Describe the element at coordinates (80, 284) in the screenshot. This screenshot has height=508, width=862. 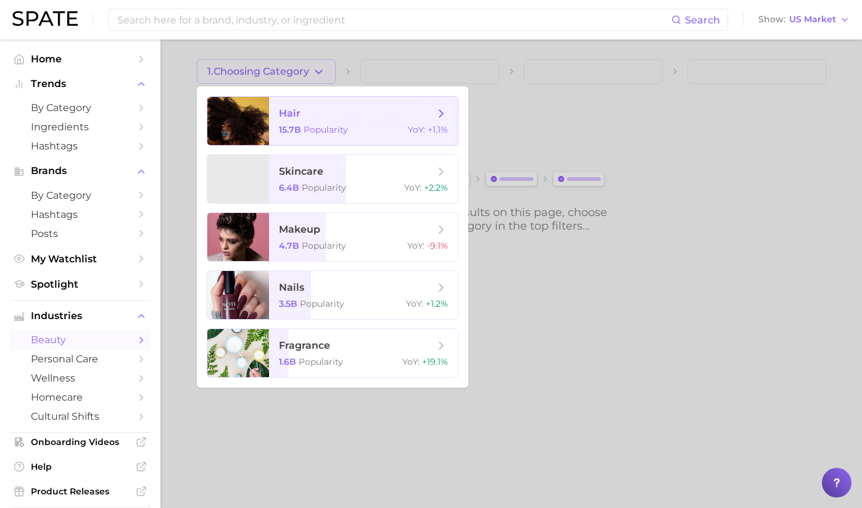
I see `a: Spotlight` at that location.